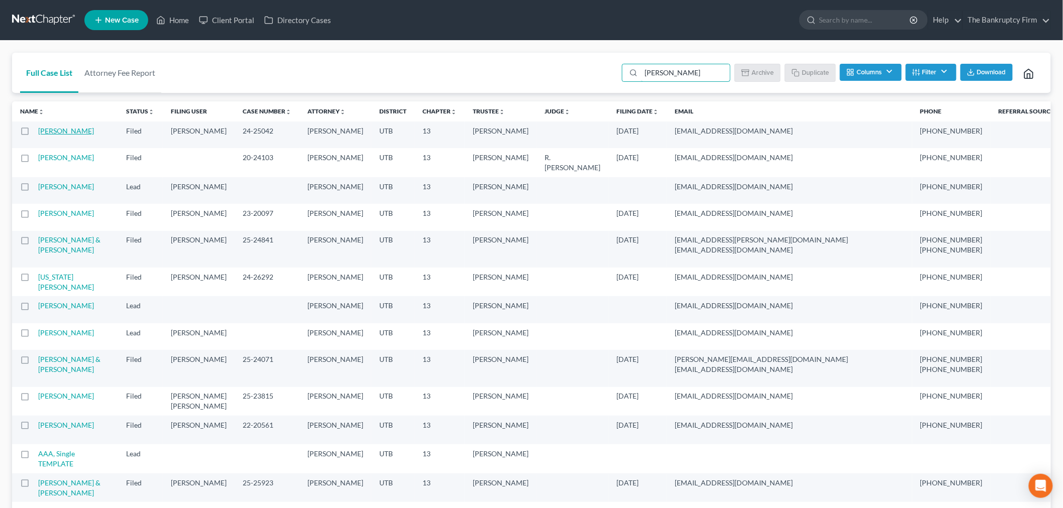 The height and width of the screenshot is (508, 1063). Describe the element at coordinates (489, 111) in the screenshot. I see `a: Trusteeunfold_more` at that location.